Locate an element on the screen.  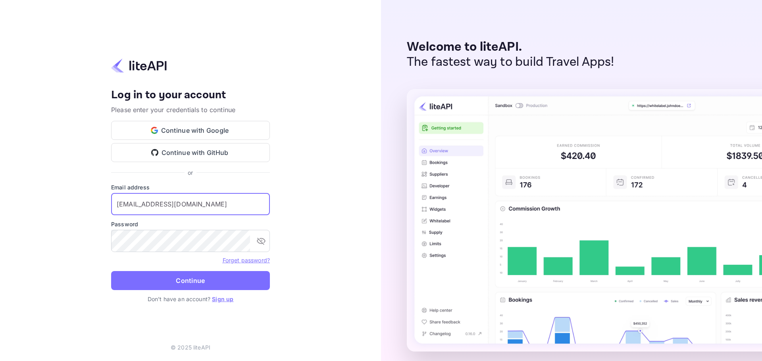
p: © 2025 liteAPI is located at coordinates (190, 347).